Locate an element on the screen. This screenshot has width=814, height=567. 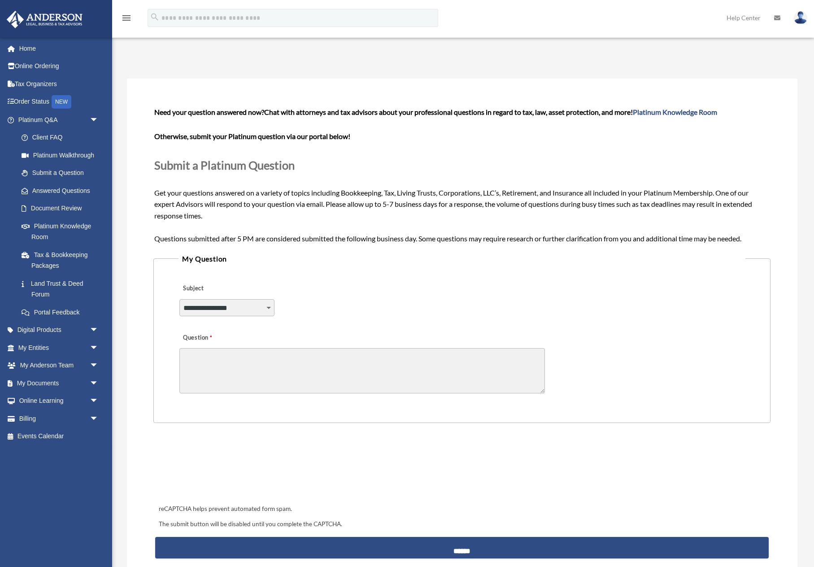
a: Client FAQ is located at coordinates (62, 138).